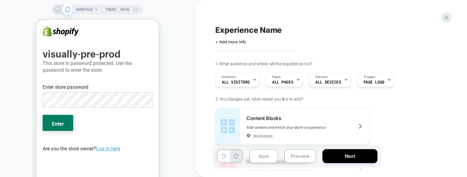 The width and height of the screenshot is (467, 177). I want to click on span: Audience, so click(229, 77).